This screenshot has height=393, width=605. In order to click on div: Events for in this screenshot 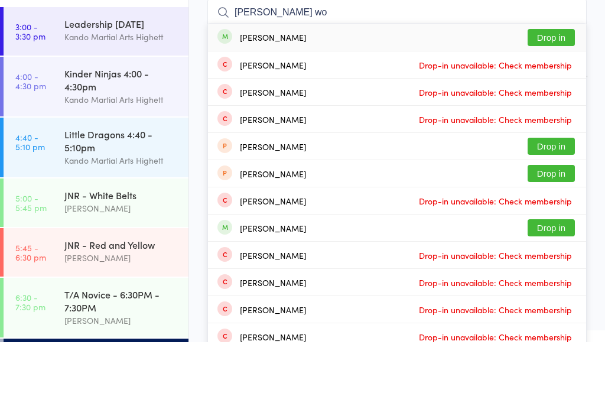, I will do `click(44, 22)`.